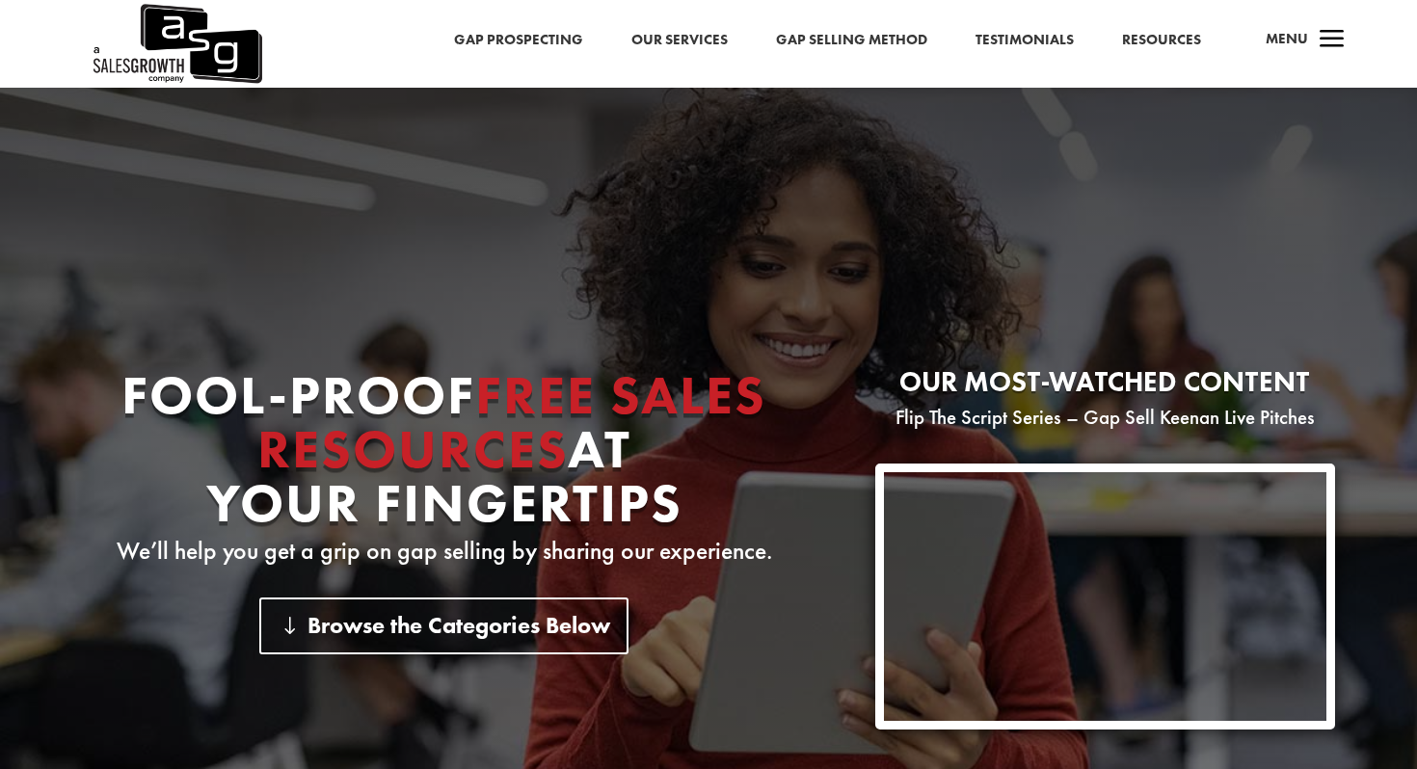  What do you see at coordinates (1105, 387) in the screenshot?
I see `h2: Our most-watched content` at bounding box center [1105, 387].